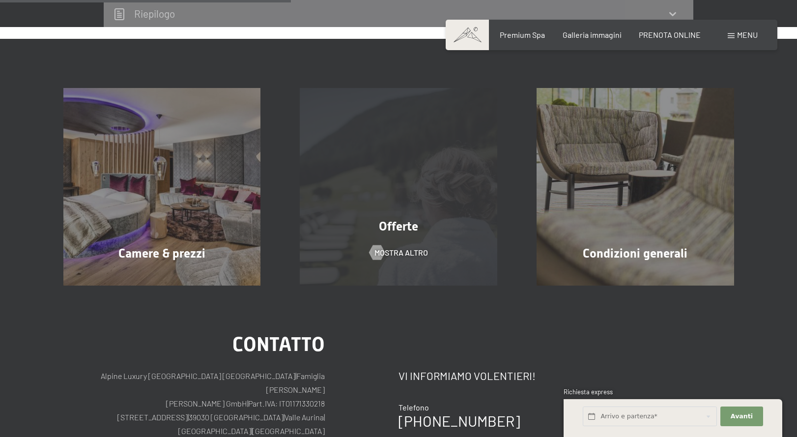  Describe the element at coordinates (154, 13) in the screenshot. I see `h2: Riepilogo` at that location.